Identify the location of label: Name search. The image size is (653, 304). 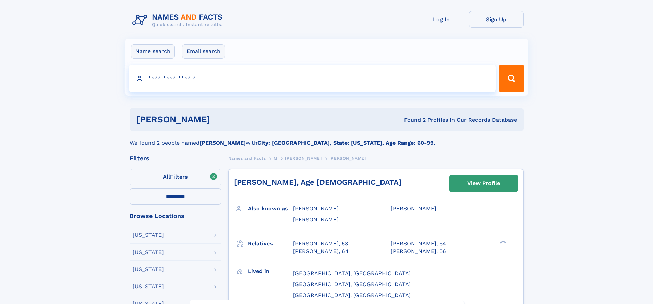
(153, 51).